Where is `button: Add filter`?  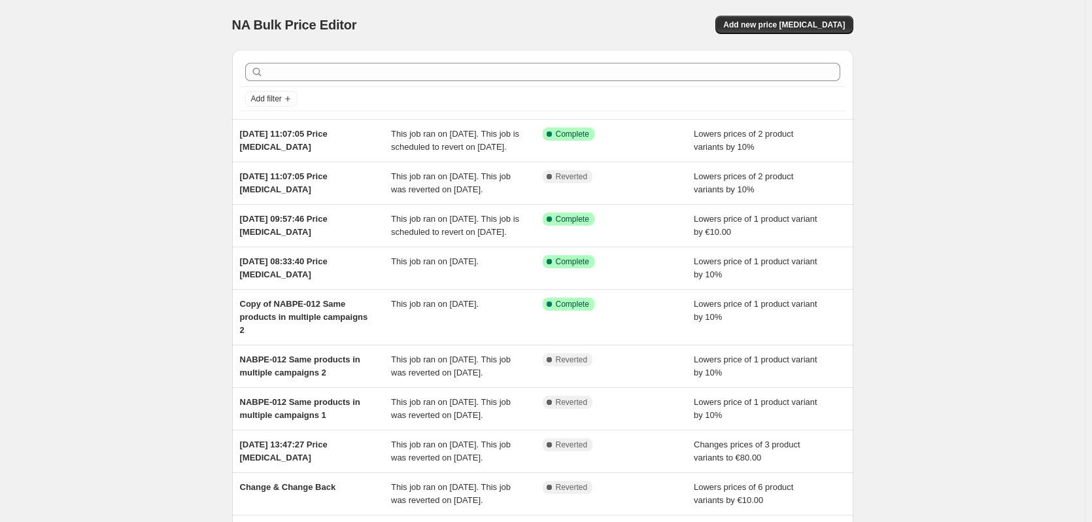 button: Add filter is located at coordinates (271, 99).